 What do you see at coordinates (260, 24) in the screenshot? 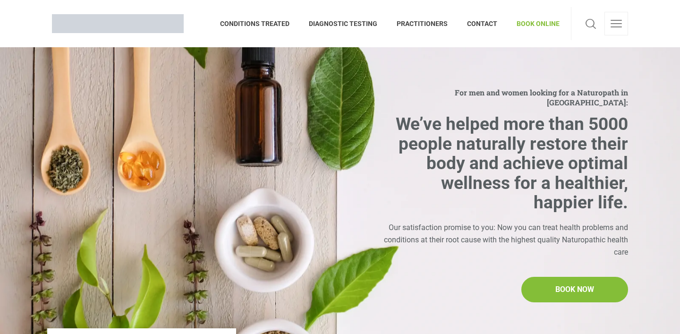
I see `span: CONDITIONS TREATED` at bounding box center [260, 24].